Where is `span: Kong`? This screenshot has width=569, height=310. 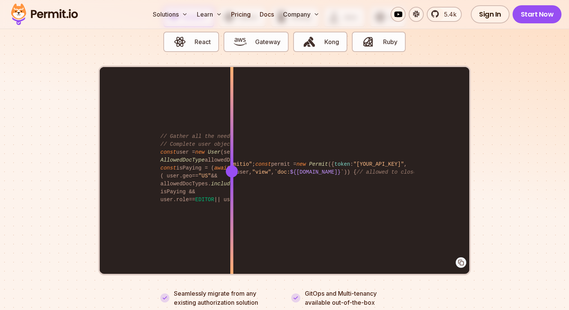 span: Kong is located at coordinates (331, 42).